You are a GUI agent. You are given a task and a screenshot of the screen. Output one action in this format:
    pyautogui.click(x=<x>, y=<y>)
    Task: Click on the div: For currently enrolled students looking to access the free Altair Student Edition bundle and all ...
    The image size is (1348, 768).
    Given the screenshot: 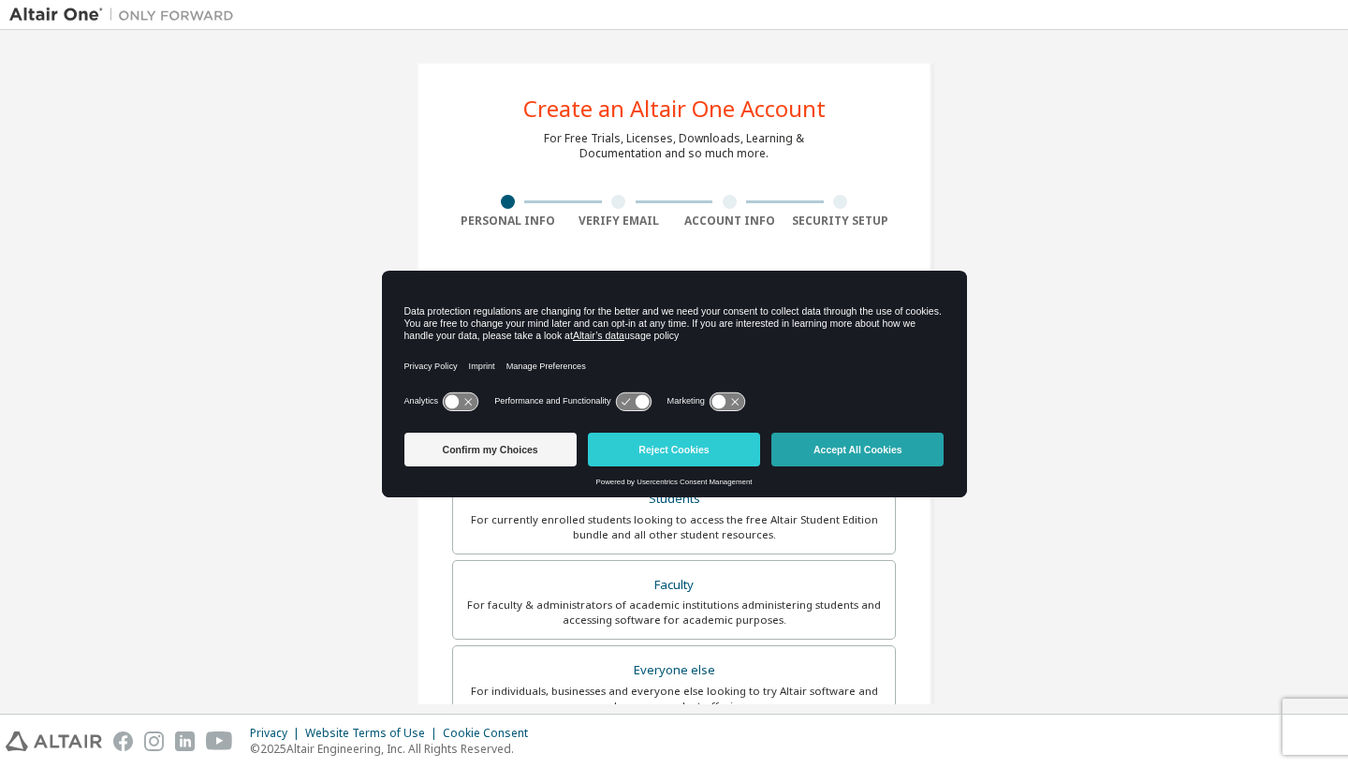 What is the action you would take?
    pyautogui.click(x=674, y=527)
    